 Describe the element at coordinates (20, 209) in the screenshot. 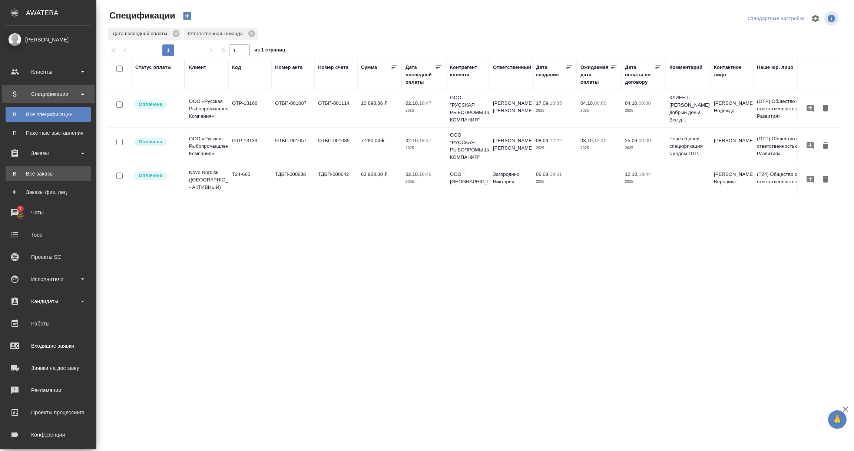

I see `span: 1` at that location.